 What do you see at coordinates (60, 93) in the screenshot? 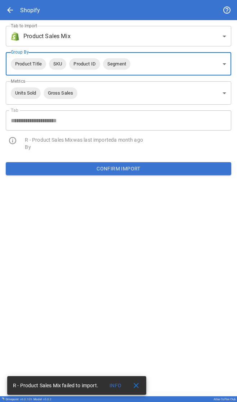
I see `span: Gross Sales` at bounding box center [60, 93].